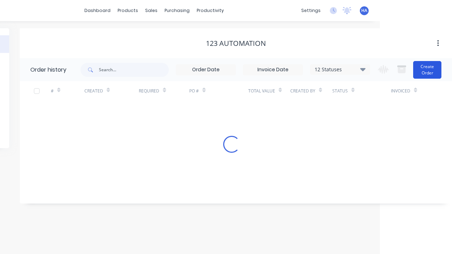 The height and width of the screenshot is (254, 452). Describe the element at coordinates (210, 11) in the screenshot. I see `div: productivity` at that location.